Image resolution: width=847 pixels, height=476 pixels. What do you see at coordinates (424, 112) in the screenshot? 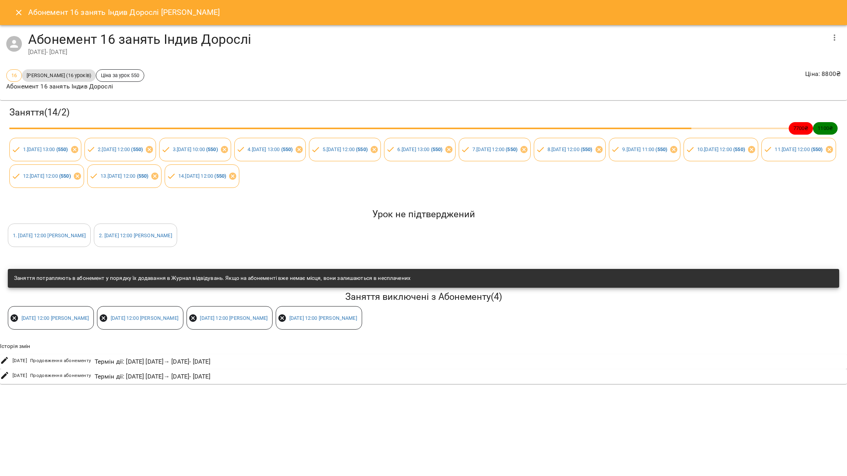
I see `h3: Заняття ( 14 / 2 )` at bounding box center [424, 112].